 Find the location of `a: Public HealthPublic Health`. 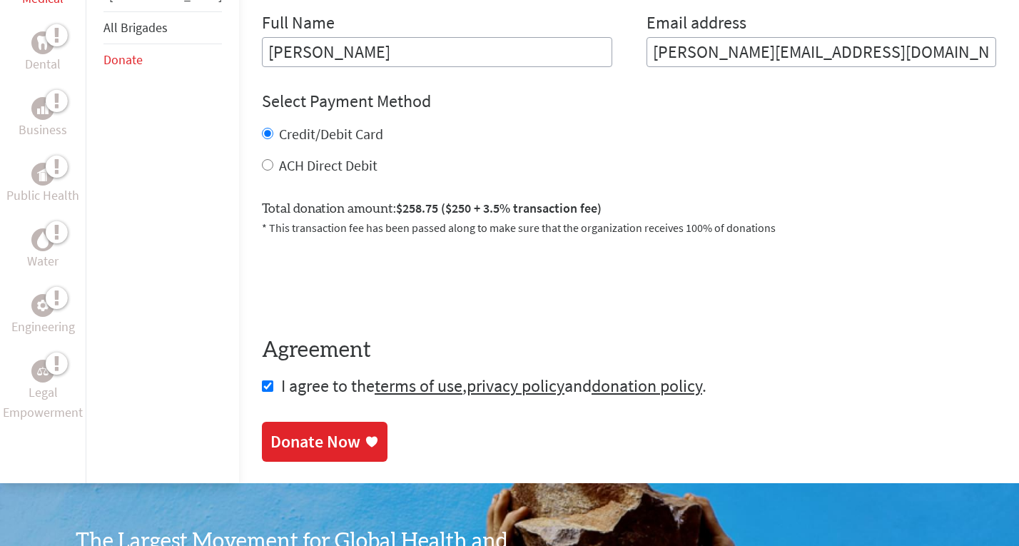

a: Public HealthPublic Health is located at coordinates (43, 184).